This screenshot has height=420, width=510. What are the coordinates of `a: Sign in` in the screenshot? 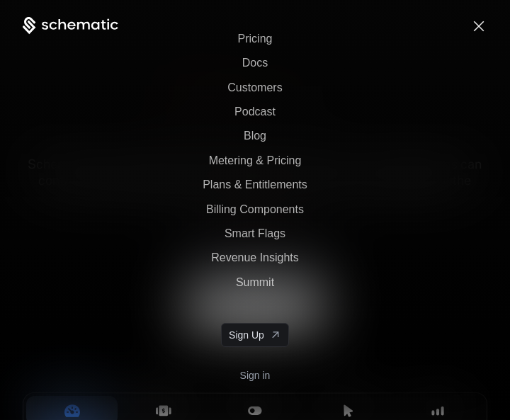 It's located at (255, 375).